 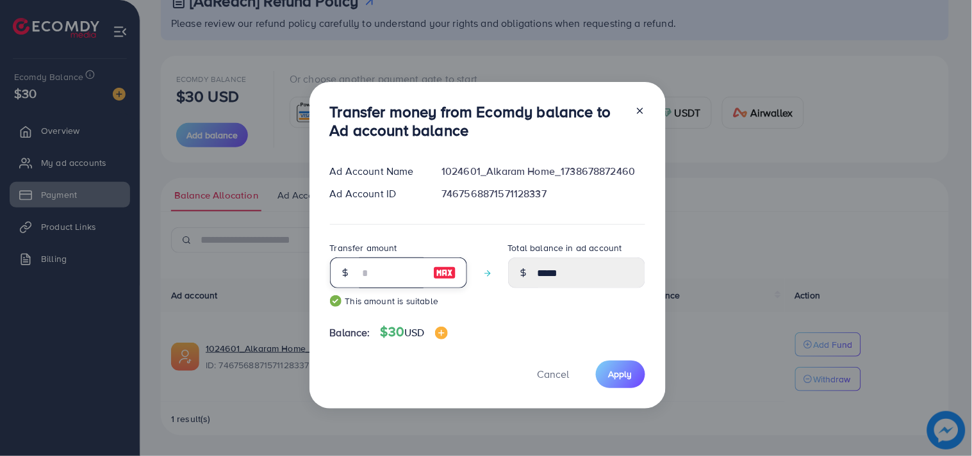 What do you see at coordinates (543, 171) in the screenshot?
I see `div: 1024601_Alkaram Home_1738678872460` at bounding box center [543, 171].